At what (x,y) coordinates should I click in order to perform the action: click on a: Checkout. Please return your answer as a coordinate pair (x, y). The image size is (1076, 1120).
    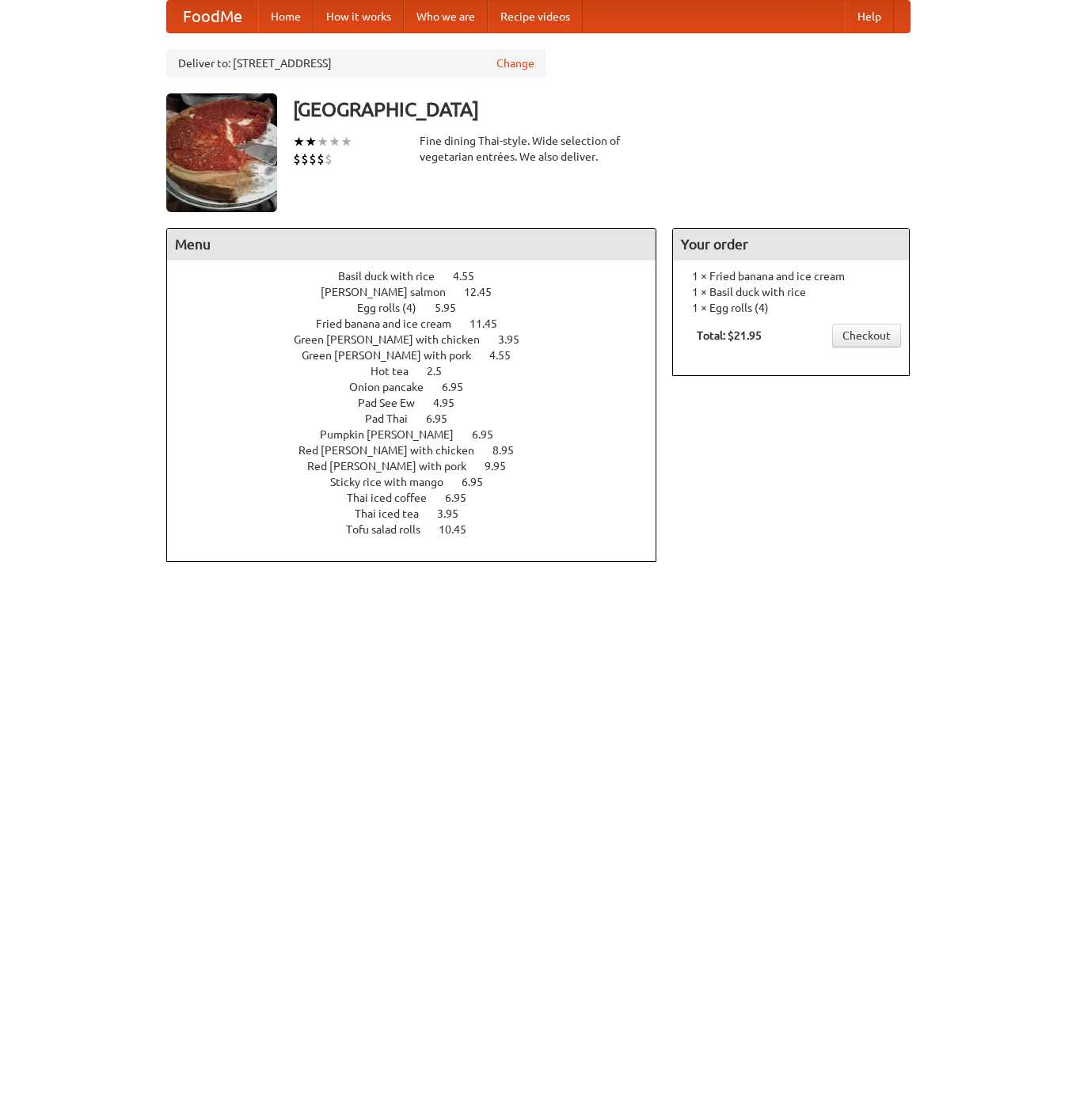
    Looking at the image, I should click on (866, 336).